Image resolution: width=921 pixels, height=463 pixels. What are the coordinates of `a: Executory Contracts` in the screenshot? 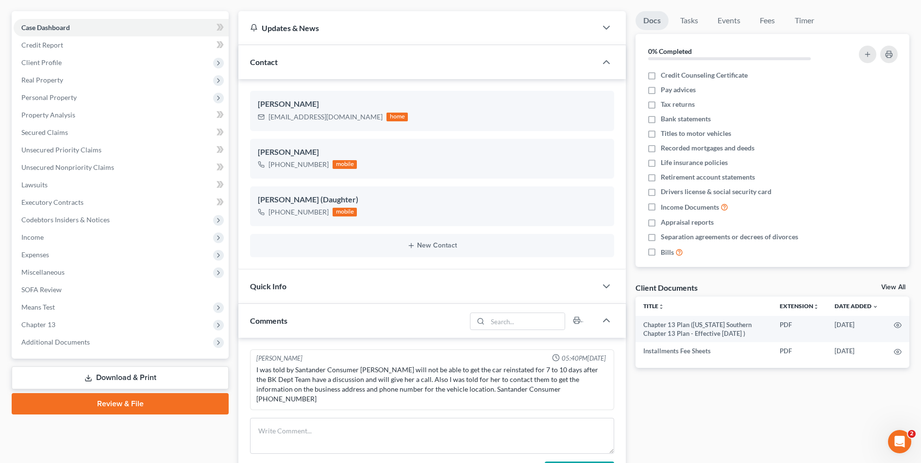 It's located at (121, 203).